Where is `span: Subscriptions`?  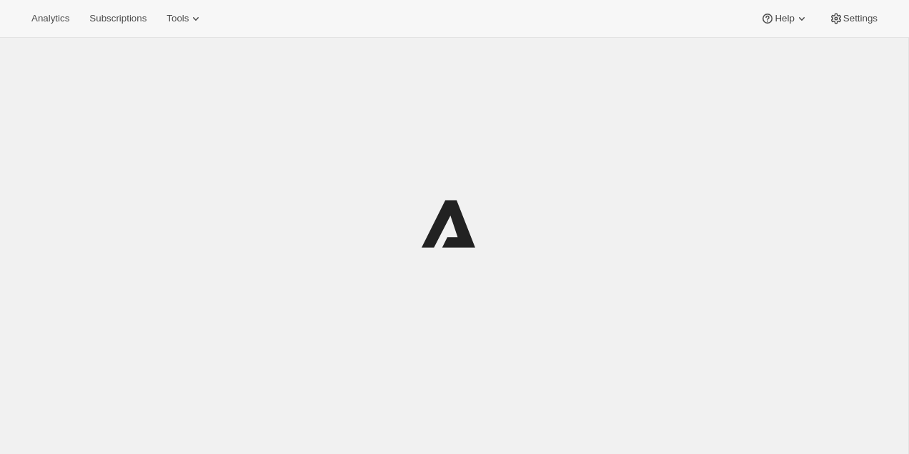
span: Subscriptions is located at coordinates (118, 19).